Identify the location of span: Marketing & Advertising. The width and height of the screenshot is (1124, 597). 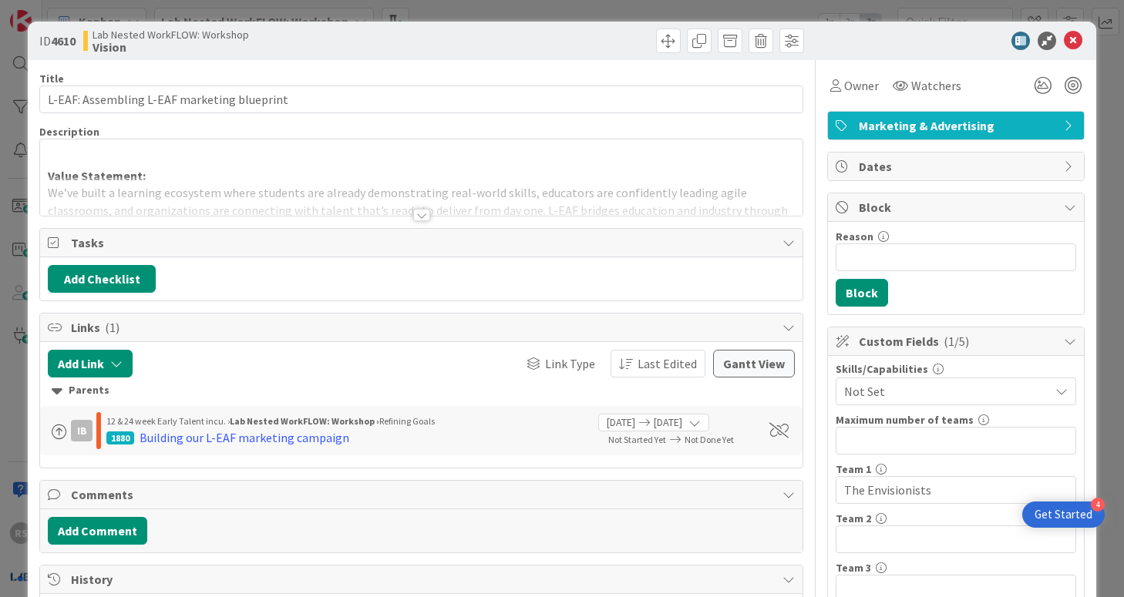
(957, 126).